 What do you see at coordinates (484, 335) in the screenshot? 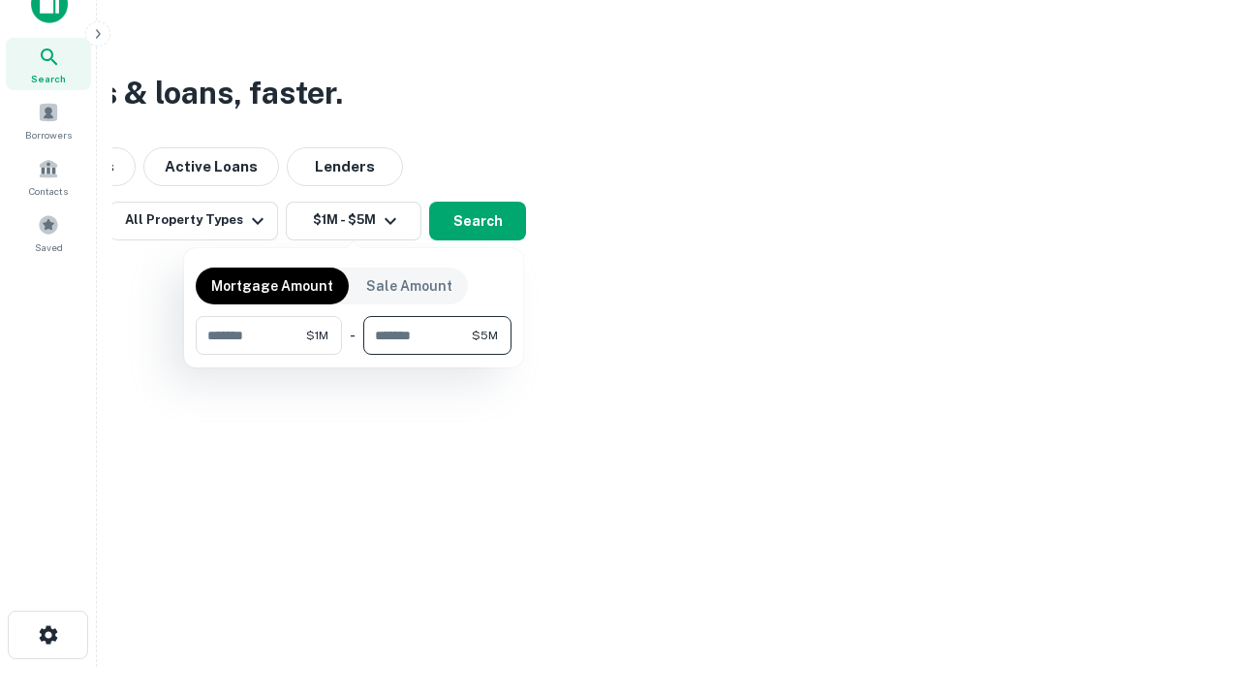
I see `span: $5M` at bounding box center [484, 335].